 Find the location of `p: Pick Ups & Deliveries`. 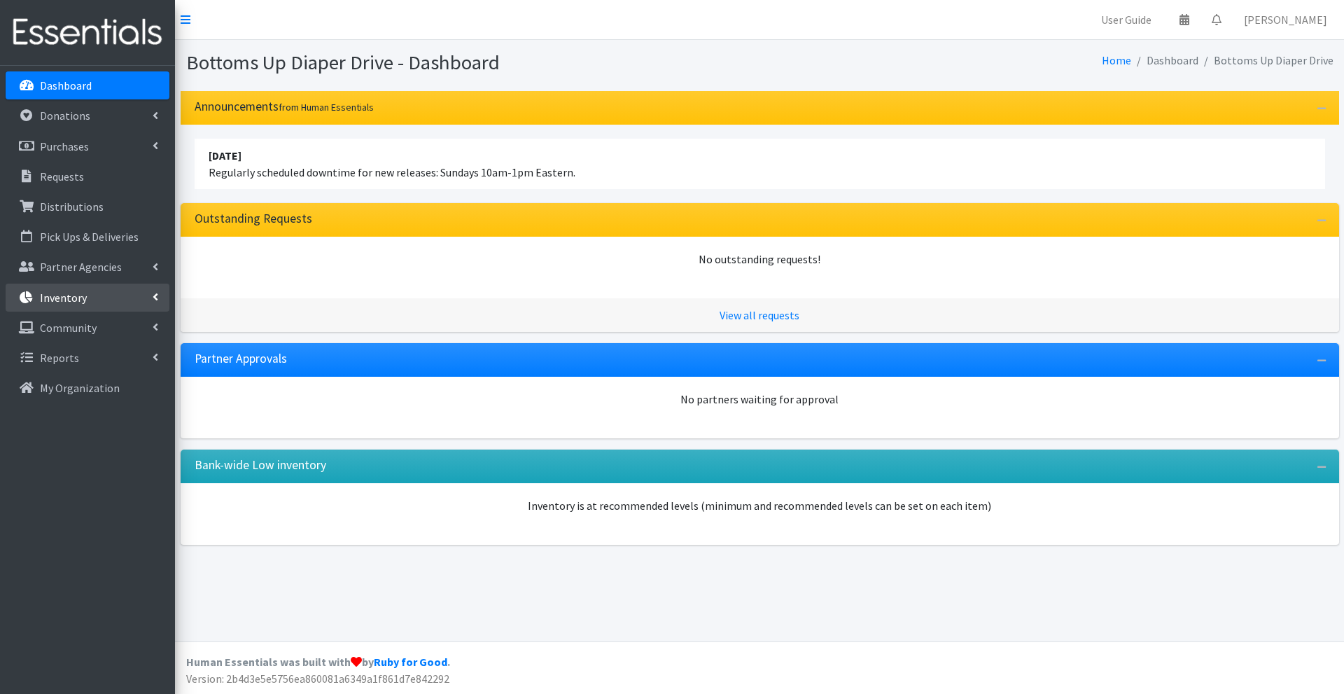

p: Pick Ups & Deliveries is located at coordinates (89, 237).